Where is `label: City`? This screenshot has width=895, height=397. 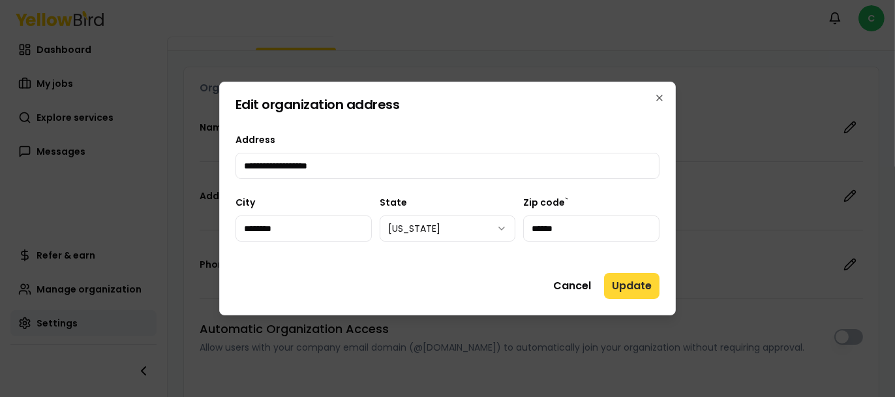 label: City is located at coordinates (245, 202).